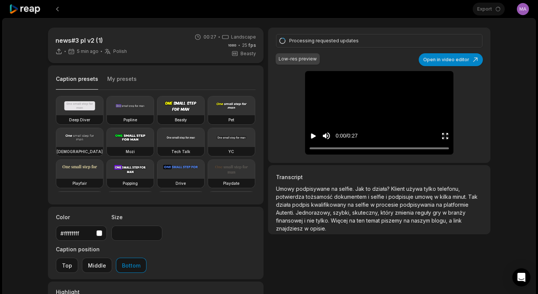 The width and height of the screenshot is (538, 294). I want to click on label: Color, so click(81, 217).